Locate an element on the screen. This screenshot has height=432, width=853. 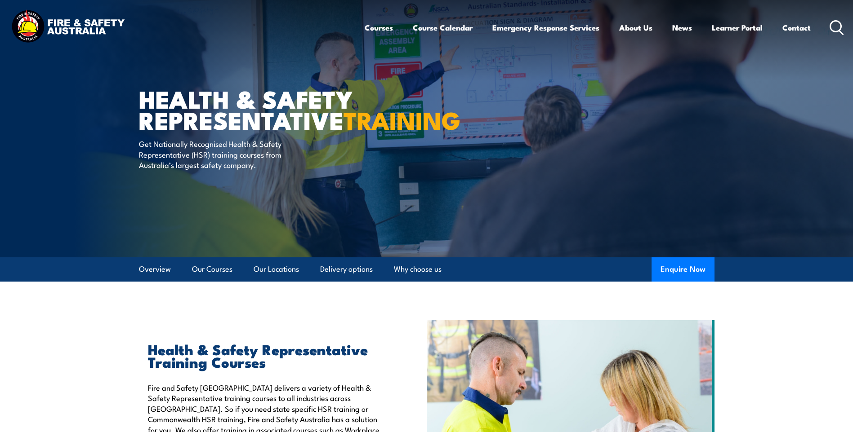
a: Learner Portal is located at coordinates (737, 27).